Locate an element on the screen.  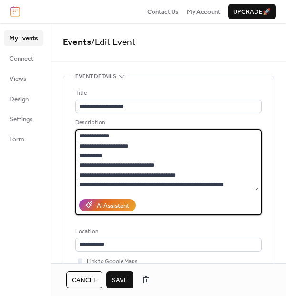
button: AI Assistant is located at coordinates (107, 205).